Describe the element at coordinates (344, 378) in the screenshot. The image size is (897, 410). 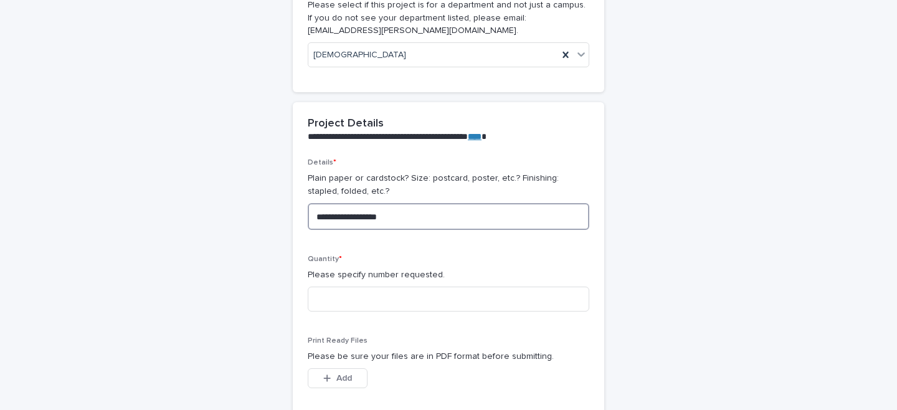
I see `span: Add` at that location.